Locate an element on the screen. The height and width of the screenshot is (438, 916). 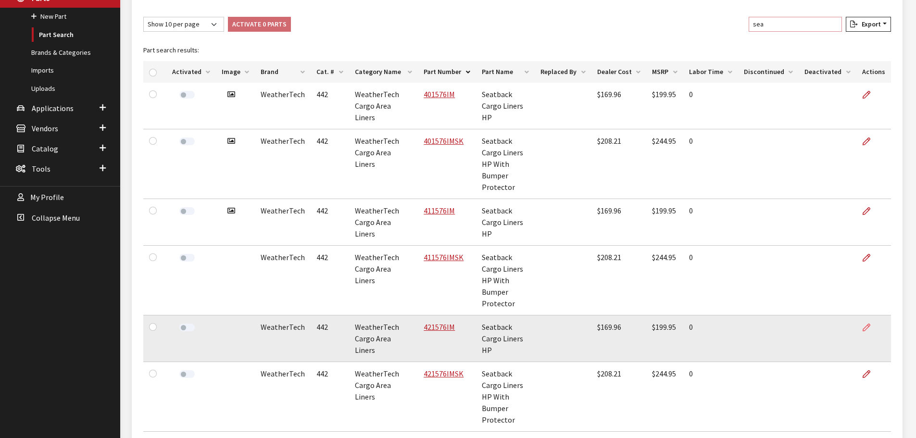
span: Applications is located at coordinates (52, 108).